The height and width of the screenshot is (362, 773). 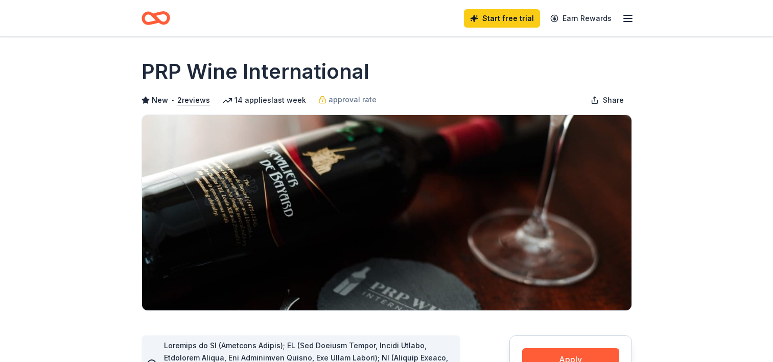 What do you see at coordinates (255, 72) in the screenshot?
I see `h1: PRP Wine International` at bounding box center [255, 72].